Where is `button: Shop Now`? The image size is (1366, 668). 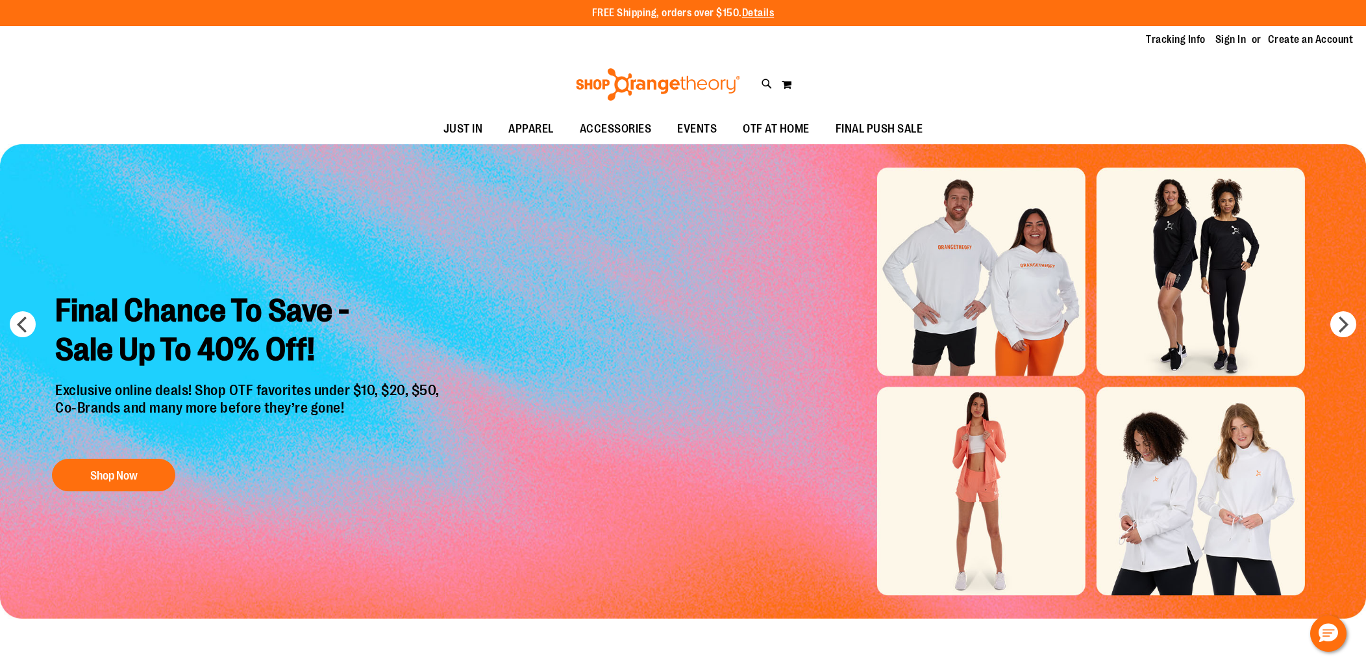
button: Shop Now is located at coordinates (114, 475).